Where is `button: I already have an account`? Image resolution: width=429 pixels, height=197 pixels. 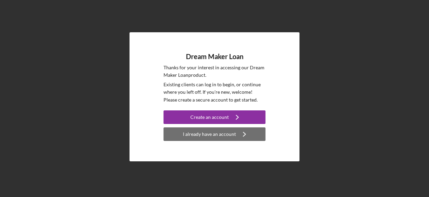
button: I already have an account is located at coordinates (214, 134).